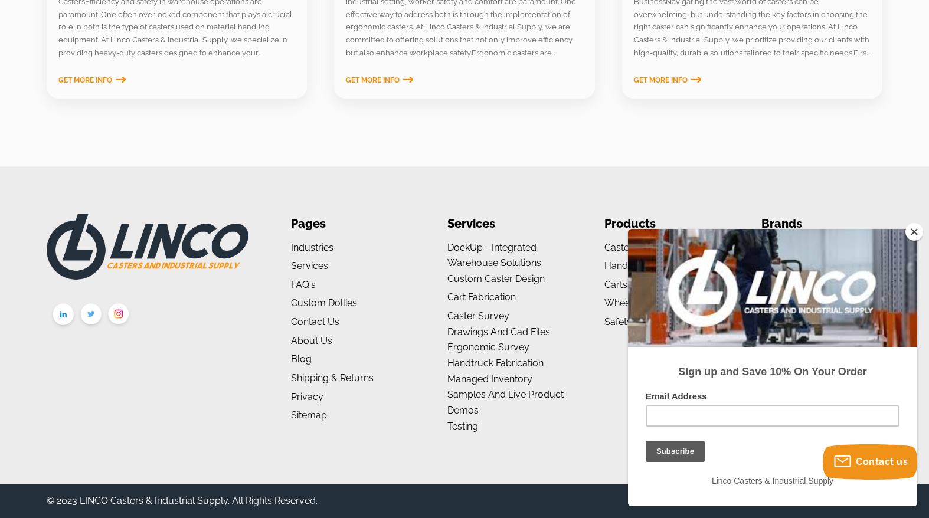 Image resolution: width=929 pixels, height=518 pixels. I want to click on button: Close, so click(914, 232).